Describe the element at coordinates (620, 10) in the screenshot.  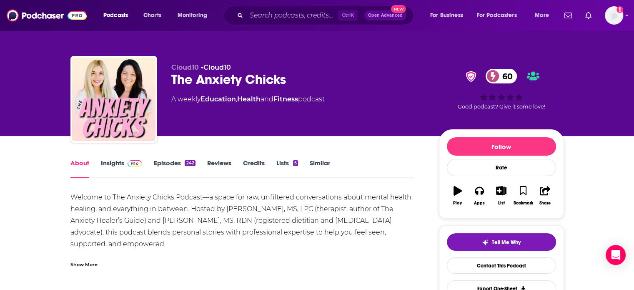
I see `svg: Add a profile image` at that location.